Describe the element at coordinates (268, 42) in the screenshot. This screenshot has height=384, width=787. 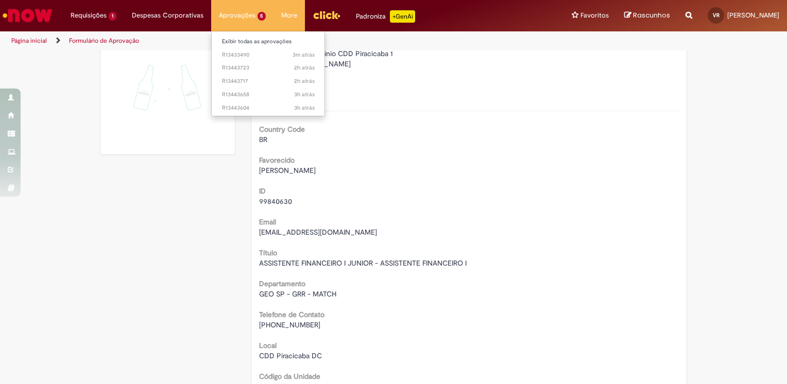
I see `a: Exibir todas as aprovações` at that location.